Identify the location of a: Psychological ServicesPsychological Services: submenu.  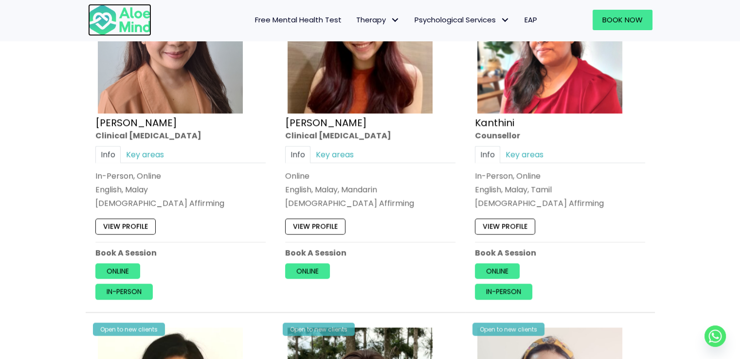
(462, 20).